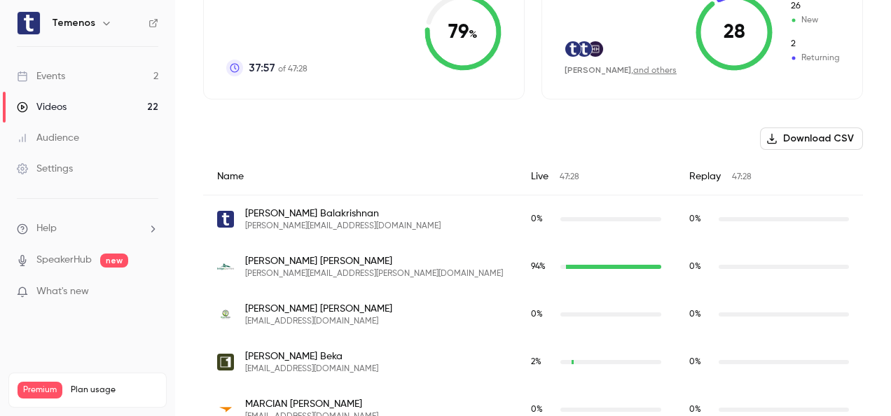 The height and width of the screenshot is (416, 891). Describe the element at coordinates (40, 390) in the screenshot. I see `span: Premium` at that location.